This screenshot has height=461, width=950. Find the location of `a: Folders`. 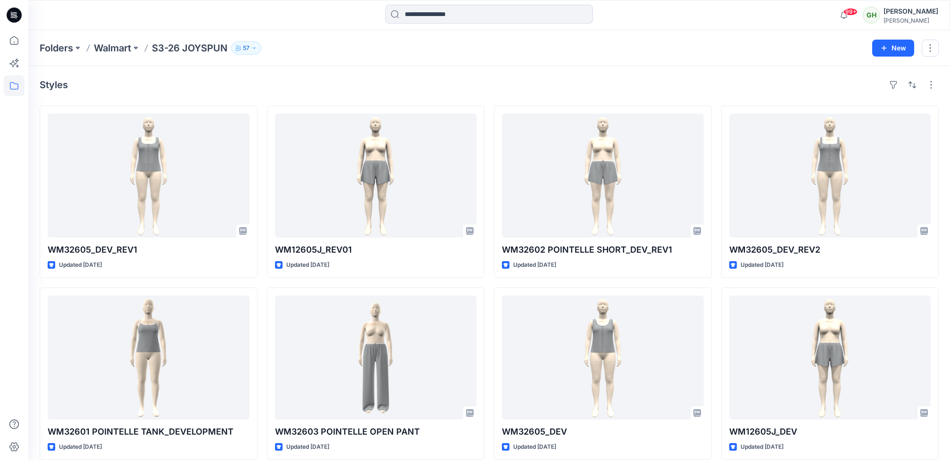

a: Folders is located at coordinates (56, 48).